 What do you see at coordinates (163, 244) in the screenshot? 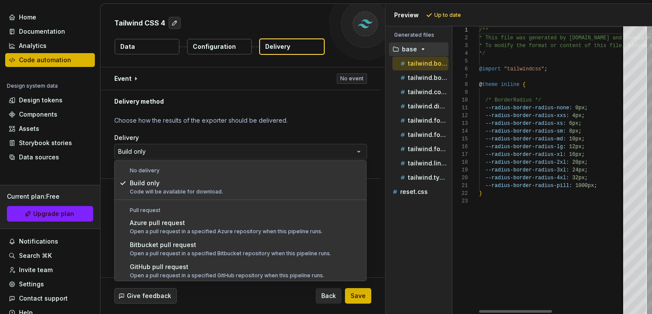
I see `span: Bitbucket pull request` at bounding box center [163, 244].